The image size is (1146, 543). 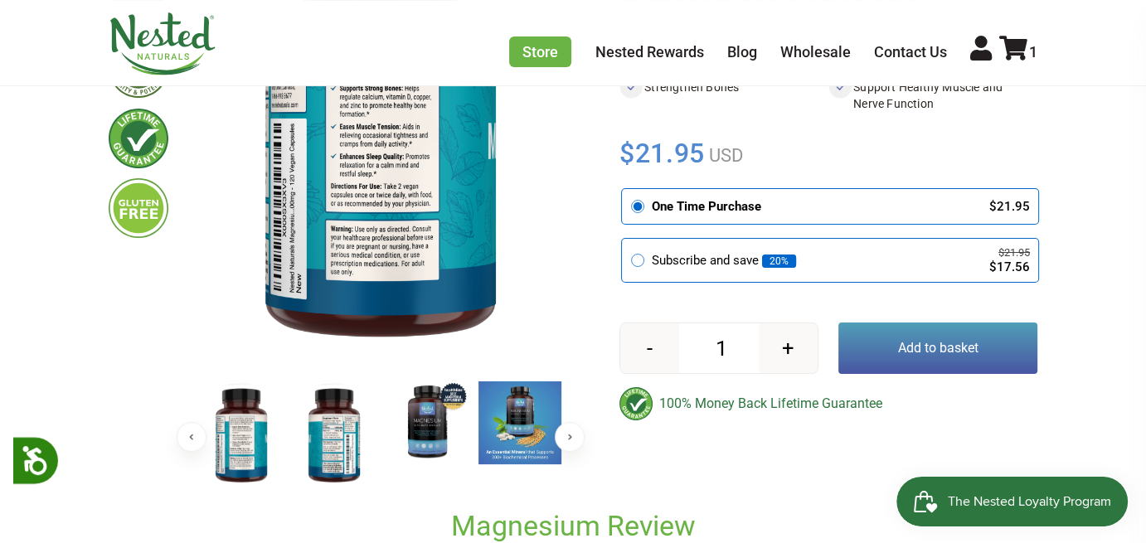 What do you see at coordinates (933, 95) in the screenshot?
I see `li: Support Healthy Muscle and Nerve Function` at bounding box center [933, 95].